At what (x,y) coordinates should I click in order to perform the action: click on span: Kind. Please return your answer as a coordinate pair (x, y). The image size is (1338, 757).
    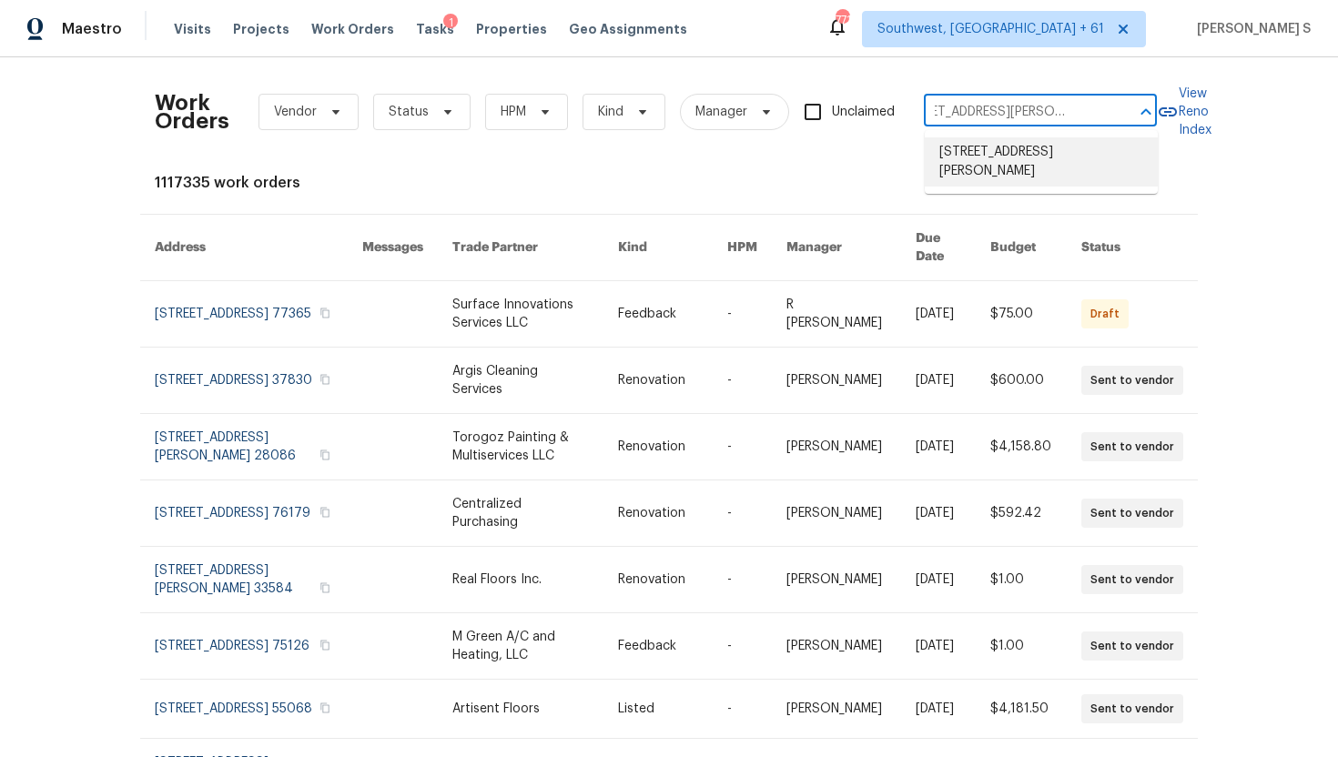
    Looking at the image, I should click on (611, 112).